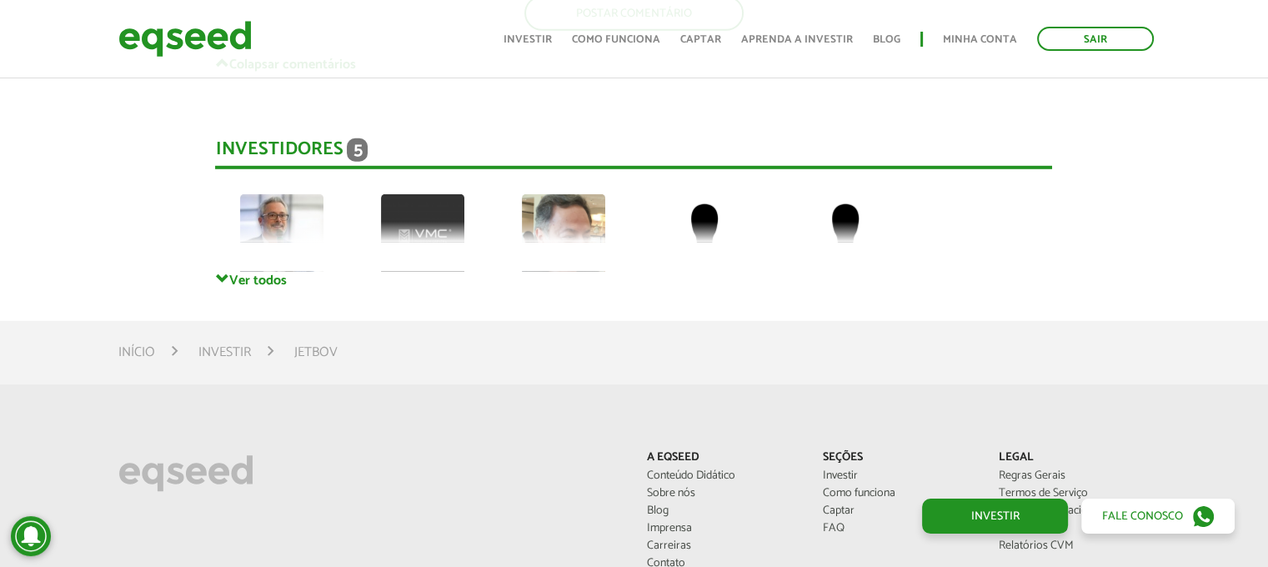 The width and height of the screenshot is (1268, 567). Describe the element at coordinates (797, 39) in the screenshot. I see `a: Aprenda a investir` at that location.